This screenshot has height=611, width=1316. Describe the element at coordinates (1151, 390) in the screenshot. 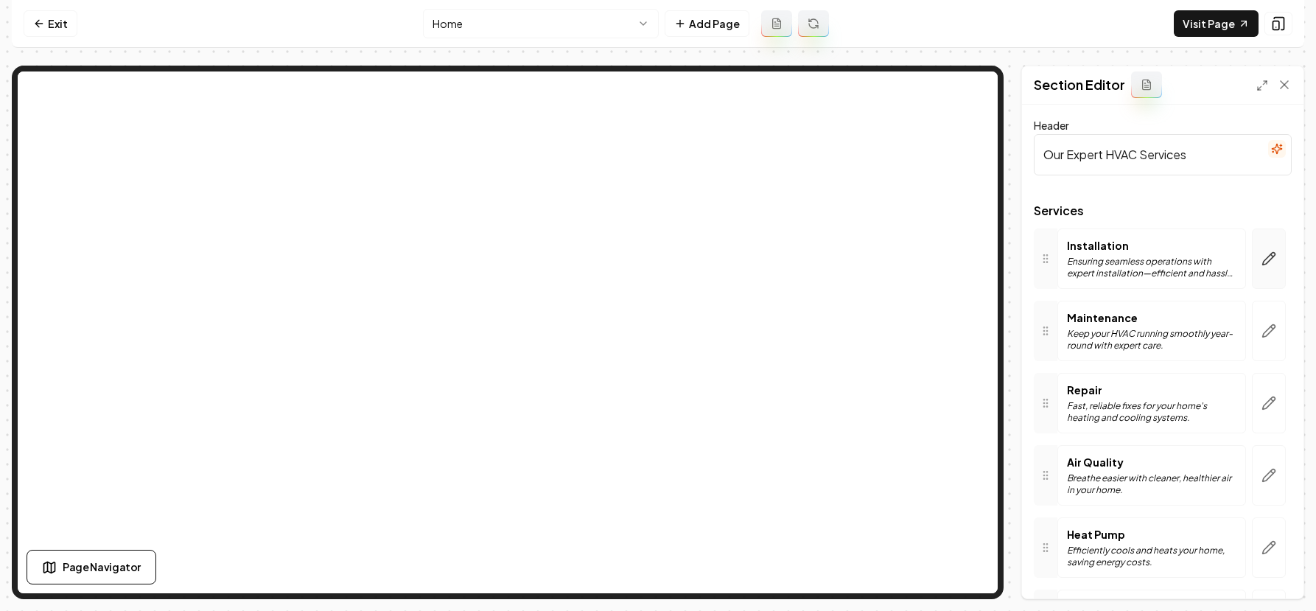

I see `p: Repair` at that location.